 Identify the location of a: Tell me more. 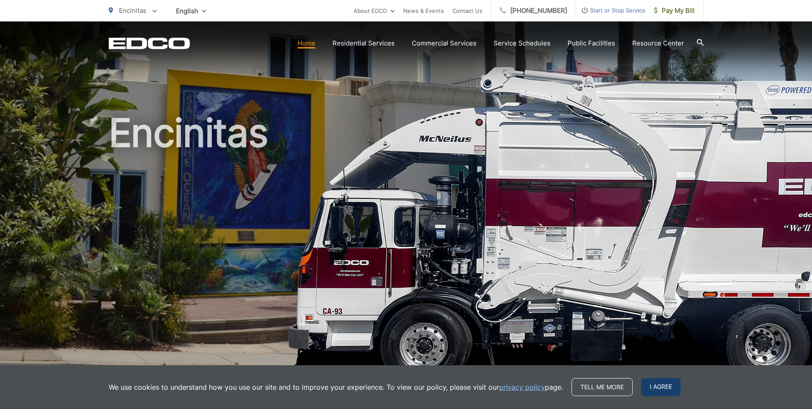
(602, 387).